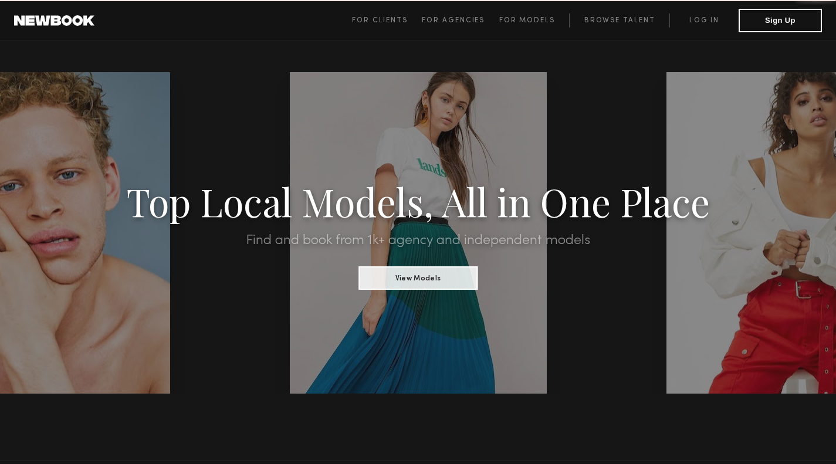 Image resolution: width=836 pixels, height=464 pixels. Describe the element at coordinates (619, 21) in the screenshot. I see `a: Browse Talent` at that location.